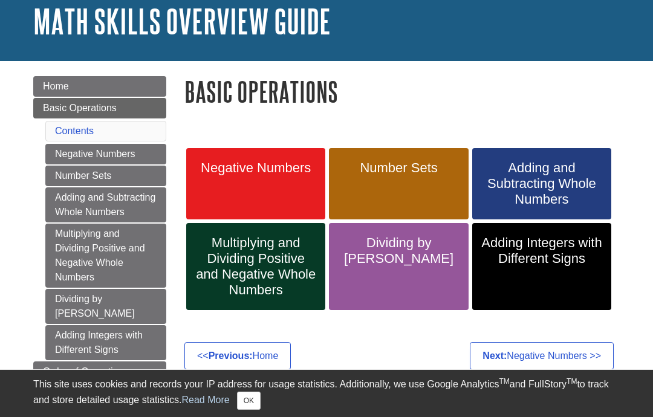 This screenshot has height=417, width=653. What do you see at coordinates (399, 168) in the screenshot?
I see `span: Number Sets` at bounding box center [399, 168].